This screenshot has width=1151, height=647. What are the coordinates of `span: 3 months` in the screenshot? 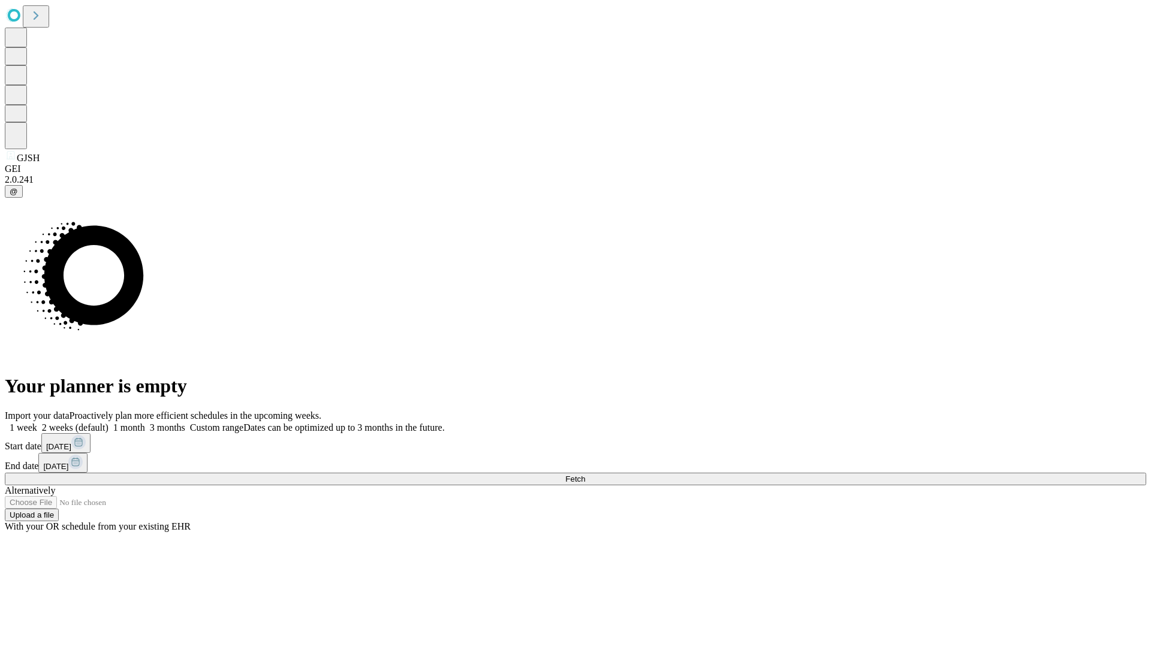 It's located at (167, 427).